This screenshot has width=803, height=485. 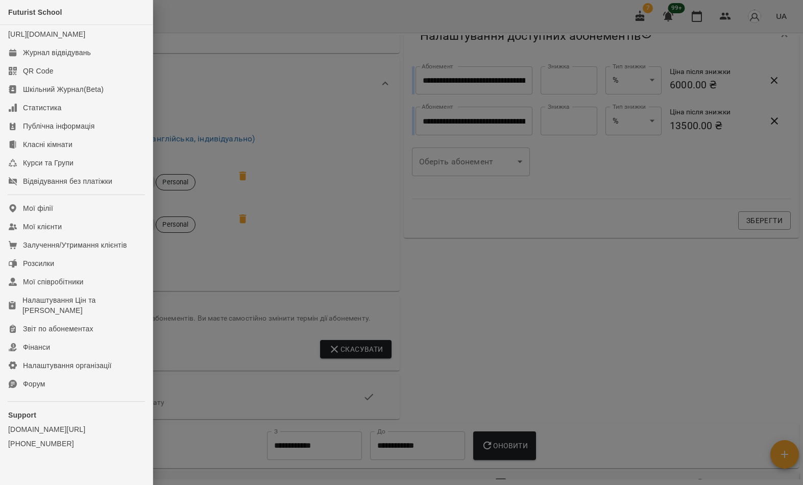 I want to click on div: Мої клієнти, so click(x=42, y=227).